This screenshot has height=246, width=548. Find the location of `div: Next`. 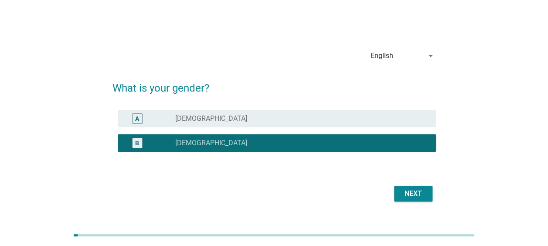

div: Next is located at coordinates (413, 194).